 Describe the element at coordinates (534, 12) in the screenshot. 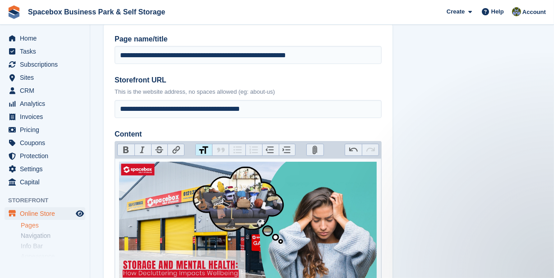

I see `span: Account` at that location.